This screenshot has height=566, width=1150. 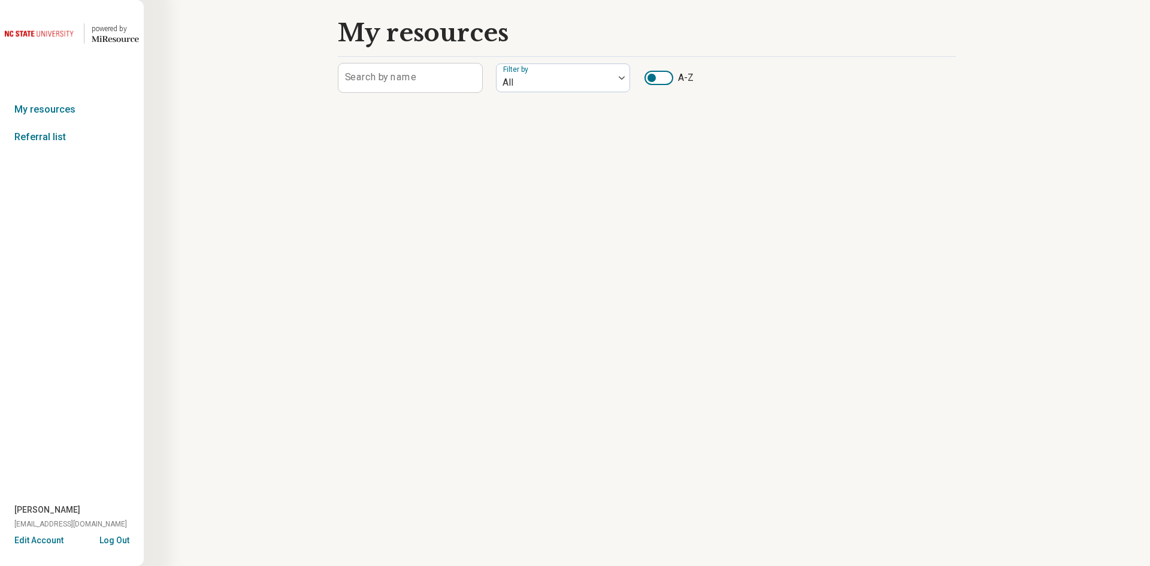 I want to click on div: powered by, so click(x=115, y=29).